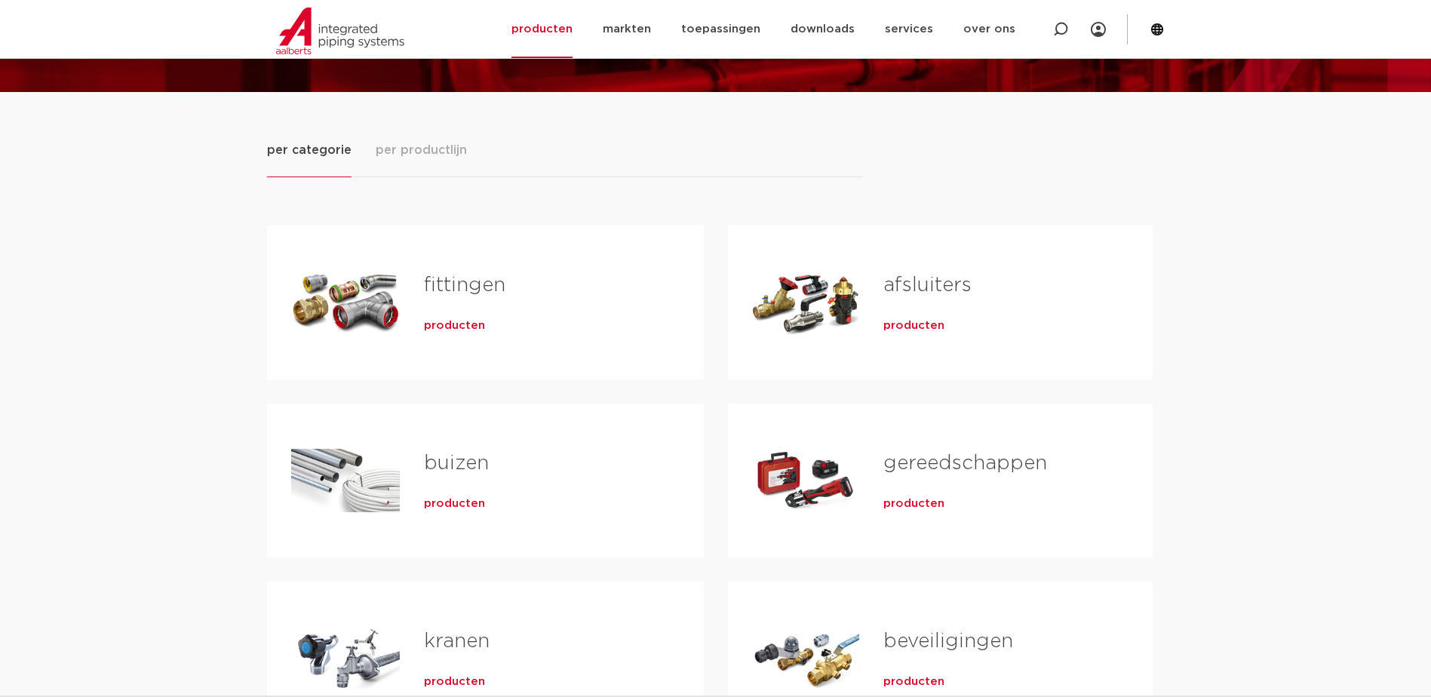 This screenshot has height=697, width=1431. What do you see at coordinates (456, 463) in the screenshot?
I see `a: buizen` at bounding box center [456, 463].